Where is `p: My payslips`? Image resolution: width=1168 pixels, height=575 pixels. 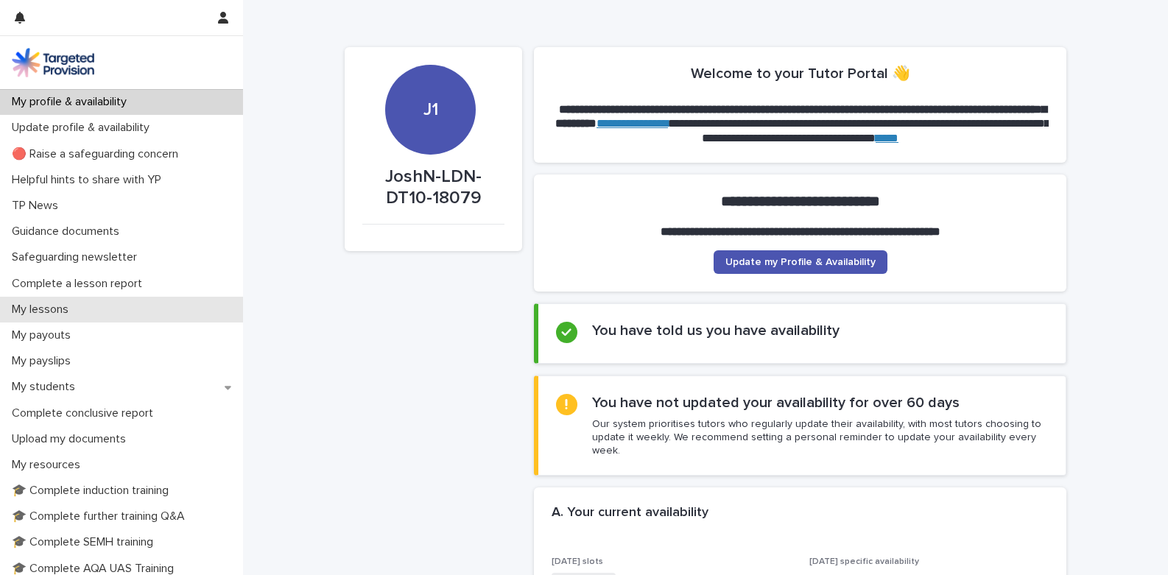 p: My payslips is located at coordinates (44, 361).